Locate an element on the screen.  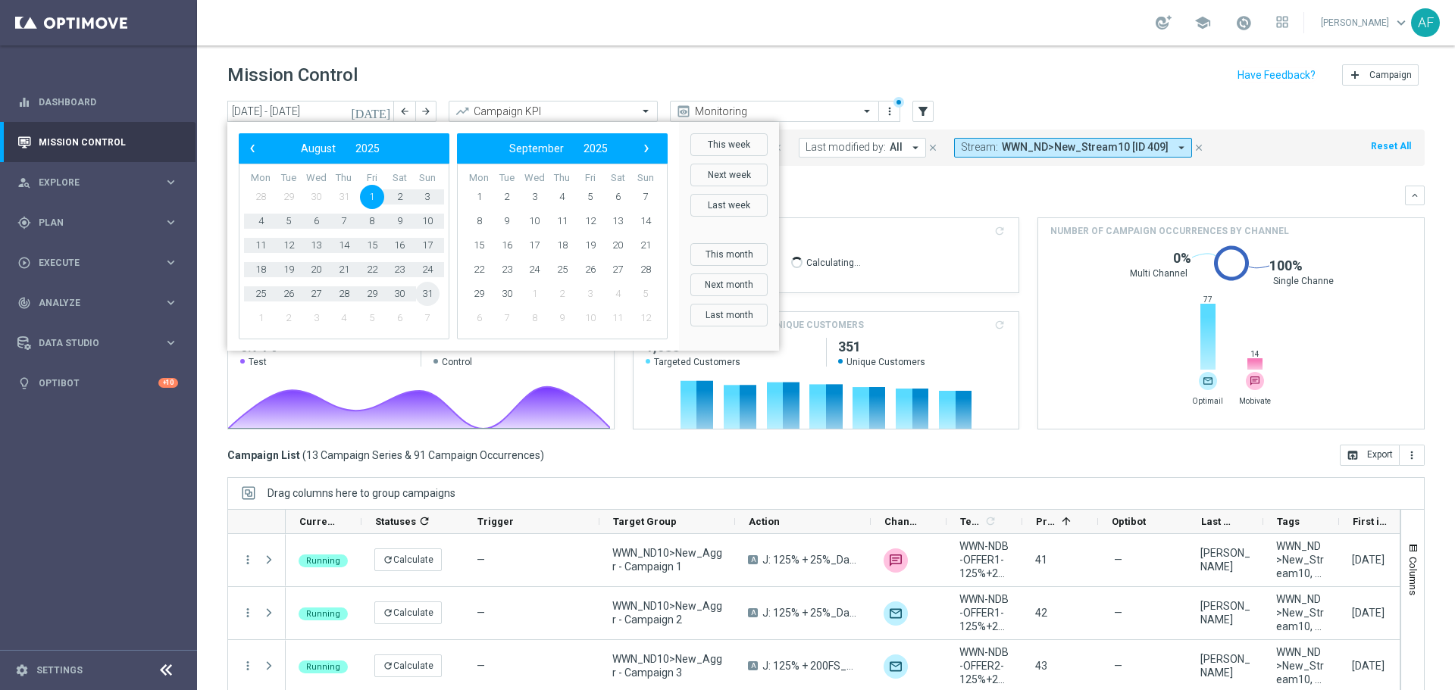
h2: 351 is located at coordinates (922, 347).